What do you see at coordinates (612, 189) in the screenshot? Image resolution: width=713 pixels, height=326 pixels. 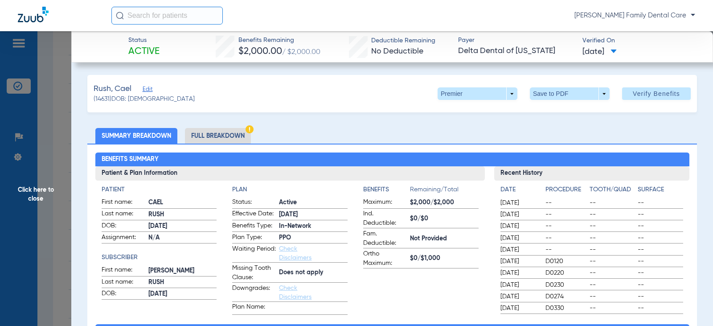 I see `h4: Tooth/Quad` at bounding box center [612, 189].